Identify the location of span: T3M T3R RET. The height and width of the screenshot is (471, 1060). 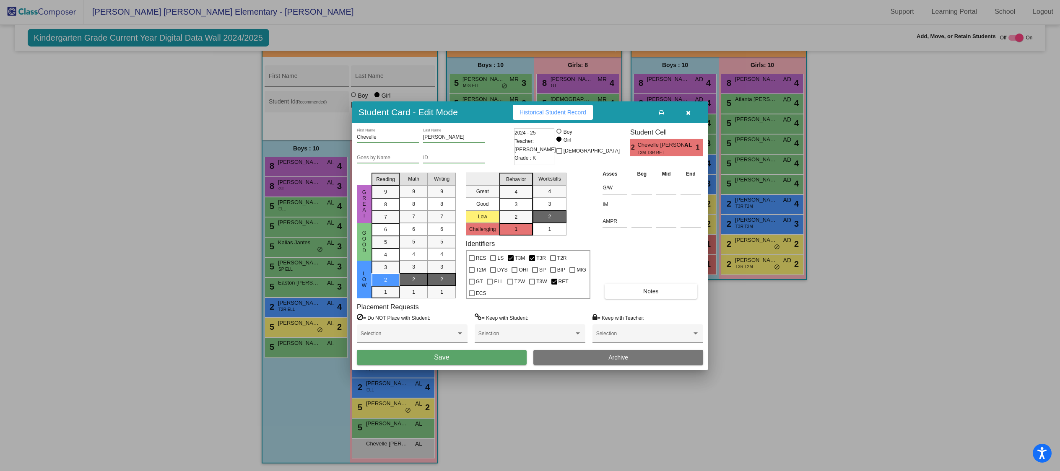
(657, 153).